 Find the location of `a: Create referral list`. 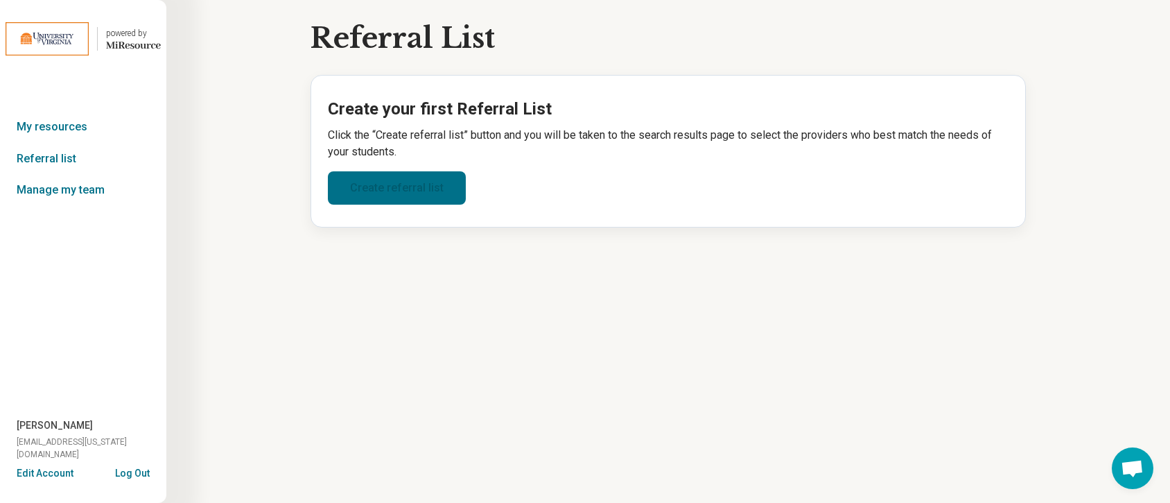

a: Create referral list is located at coordinates (397, 188).